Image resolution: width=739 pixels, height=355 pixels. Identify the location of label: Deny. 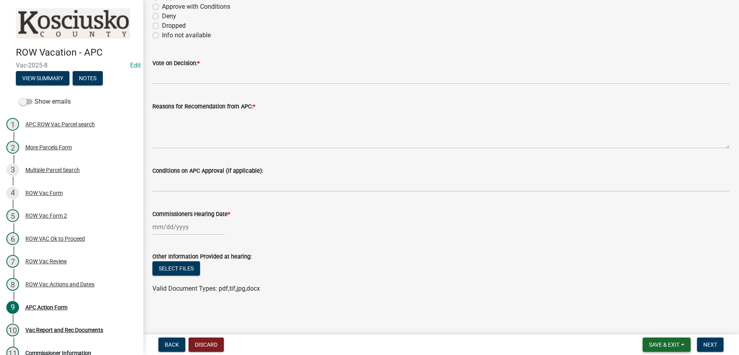
(169, 16).